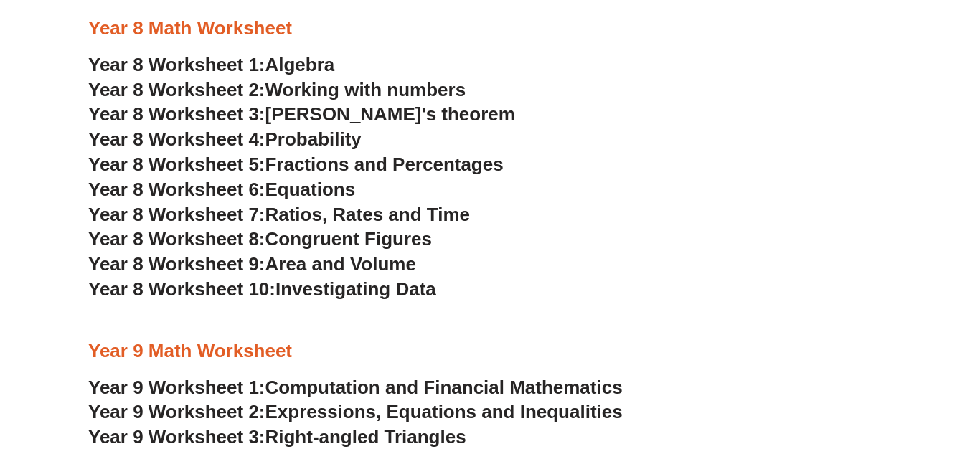 This screenshot has height=454, width=980. Describe the element at coordinates (356, 289) in the screenshot. I see `span: Investigating Data` at that location.